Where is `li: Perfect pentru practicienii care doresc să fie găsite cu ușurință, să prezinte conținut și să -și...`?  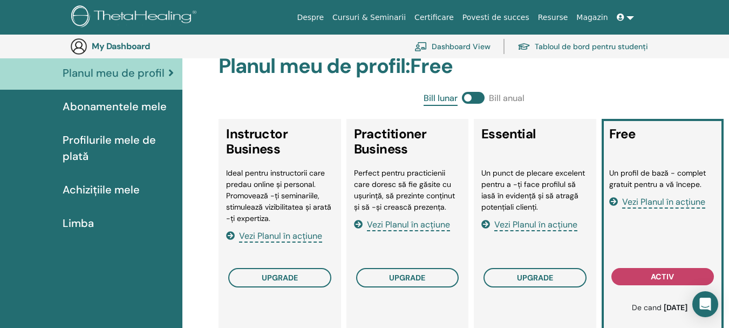 li: Perfect pentru practicienii care doresc să fie găsite cu ușurință, să prezinte conținut și să -și... is located at coordinates (407, 190).